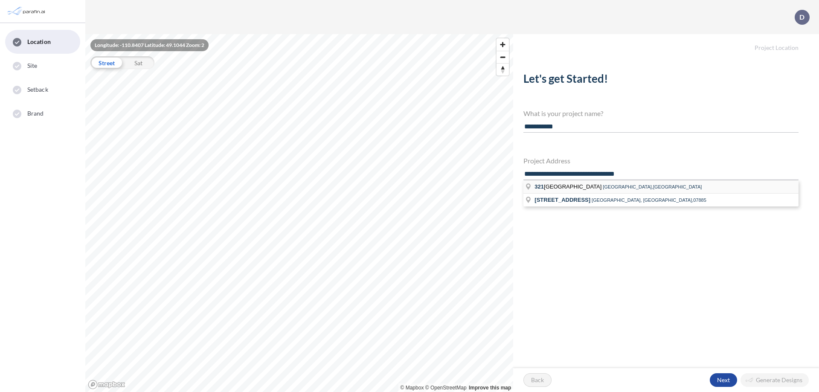 The height and width of the screenshot is (392, 819). Describe the element at coordinates (503, 70) in the screenshot. I see `span: Reset bearing to north` at that location.